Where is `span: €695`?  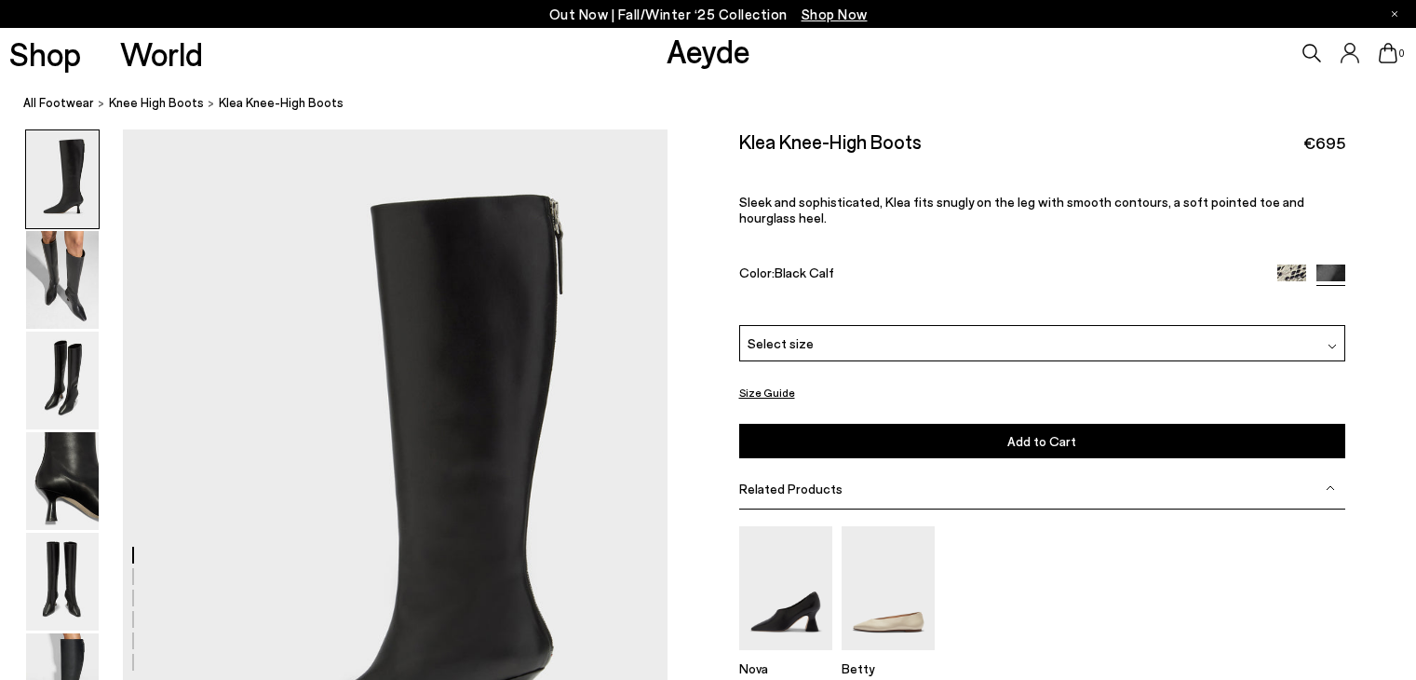 span: €695 is located at coordinates (1324, 142).